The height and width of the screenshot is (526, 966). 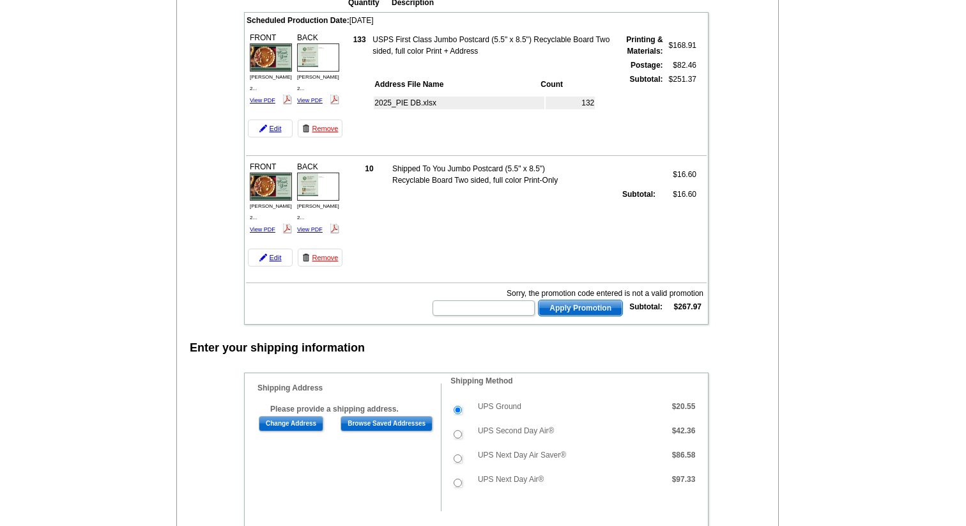 I want to click on b: Please provide a shipping address., so click(x=334, y=409).